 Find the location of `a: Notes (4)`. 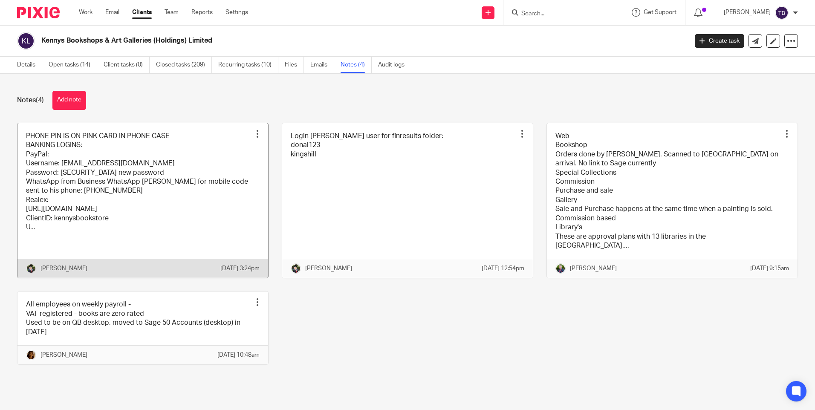

a: Notes (4) is located at coordinates (356, 65).